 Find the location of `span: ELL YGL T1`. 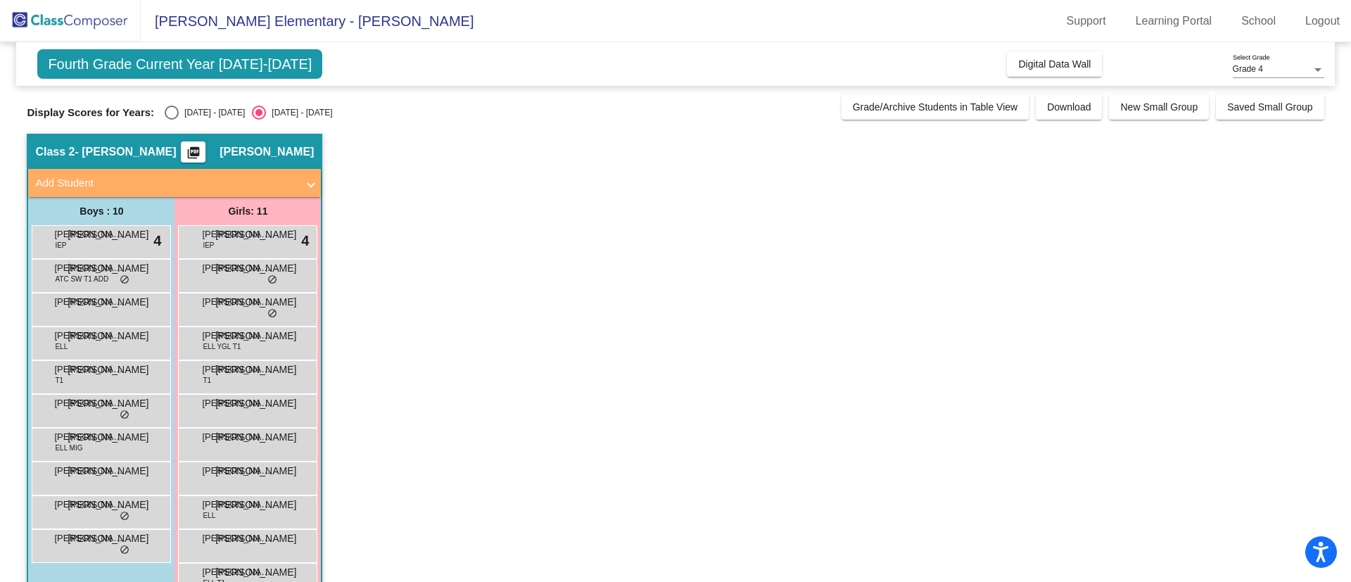

span: ELL YGL T1 is located at coordinates (222, 346).